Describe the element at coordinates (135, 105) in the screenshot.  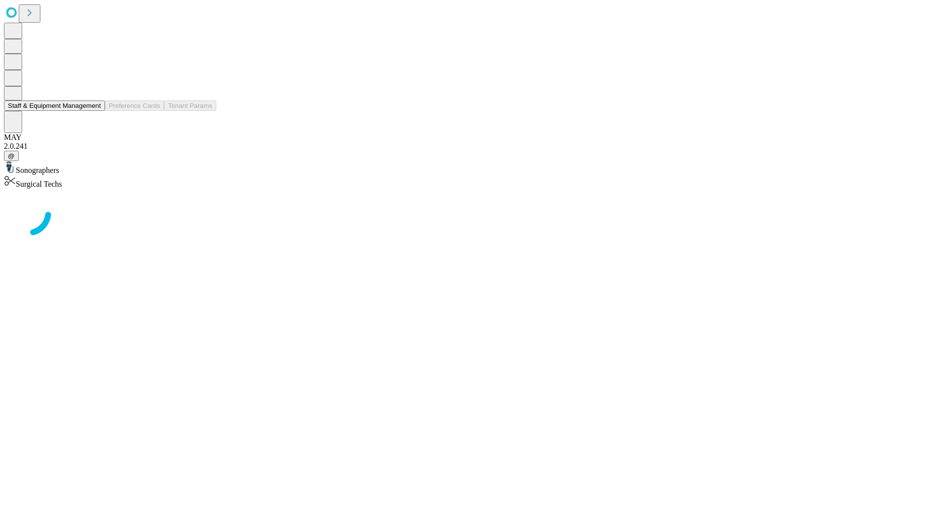
I see `button: Preference Cards` at that location.